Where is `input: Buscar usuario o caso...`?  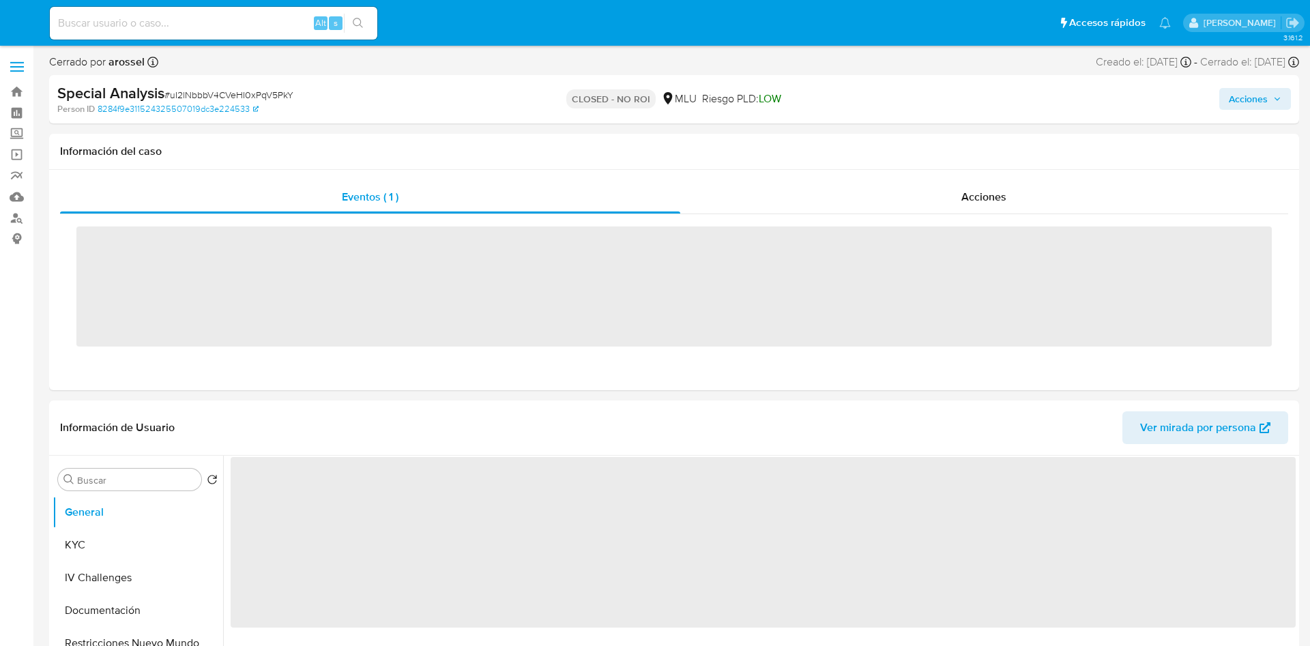
input: Buscar usuario o caso... is located at coordinates (214, 23).